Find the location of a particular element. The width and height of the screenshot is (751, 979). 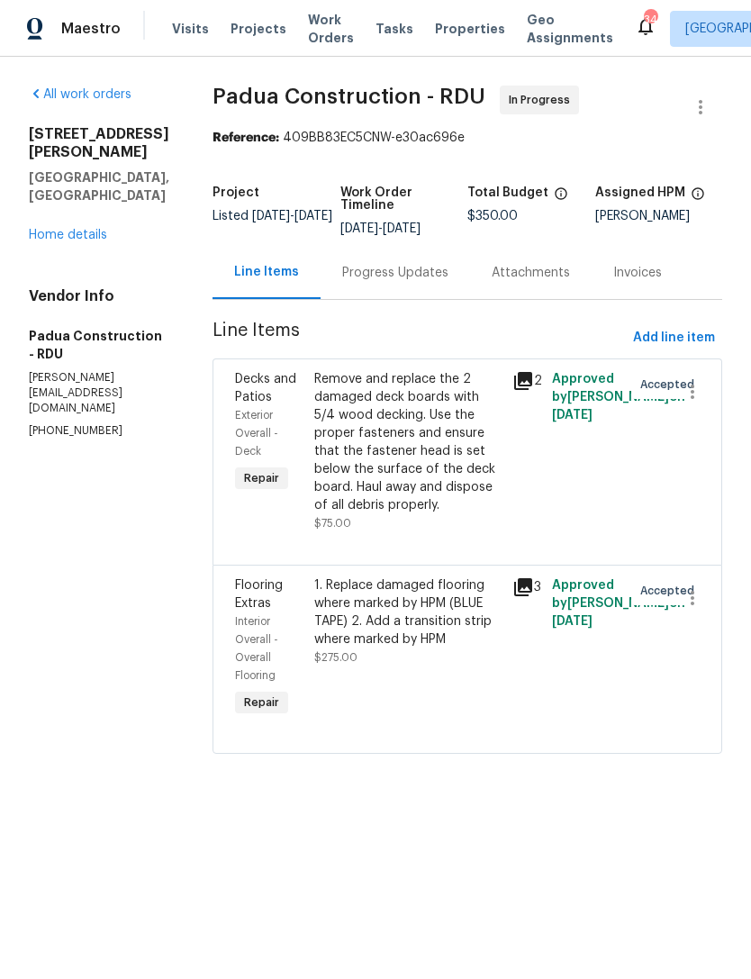

b: Reference: is located at coordinates (246, 138).